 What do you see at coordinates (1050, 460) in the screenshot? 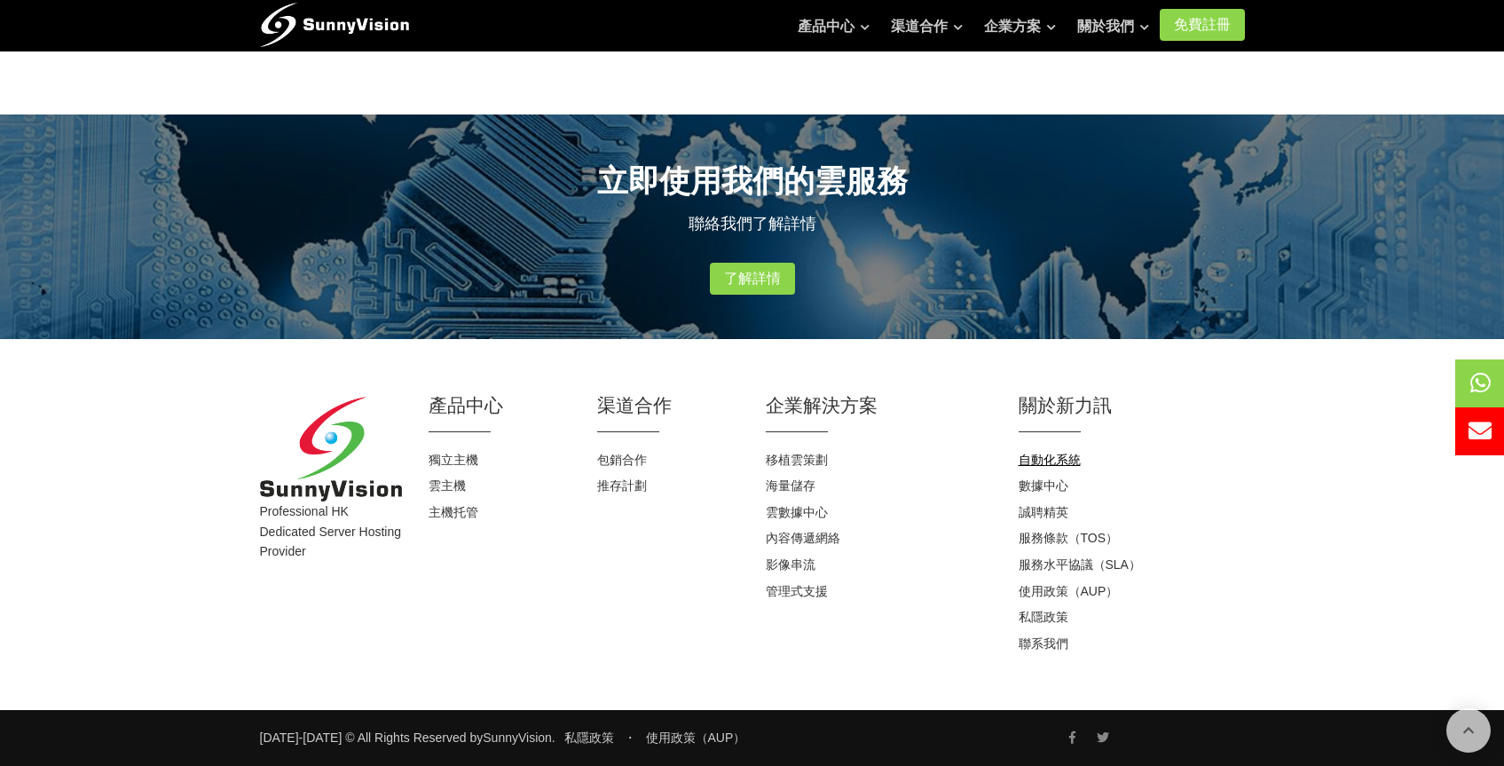
I see `a: 自動化系統` at bounding box center [1050, 460].